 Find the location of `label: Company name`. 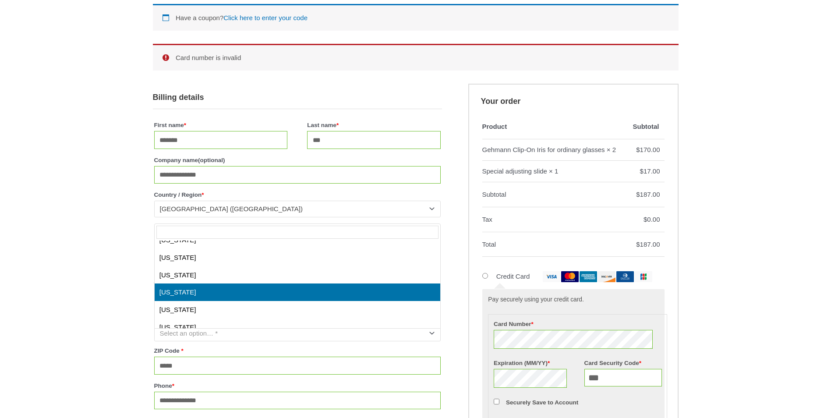

label: Company name is located at coordinates (297, 160).